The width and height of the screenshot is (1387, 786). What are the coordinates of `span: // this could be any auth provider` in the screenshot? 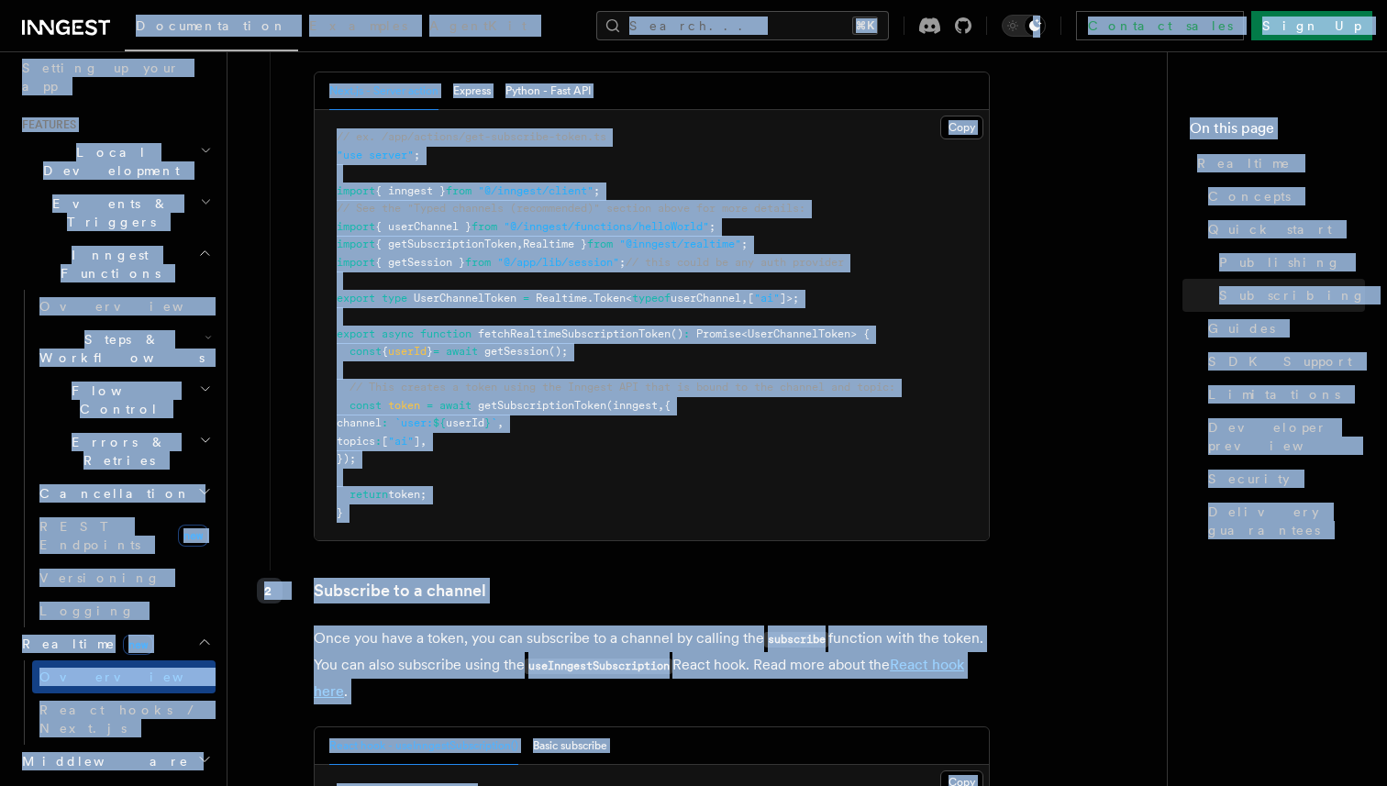 It's located at (735, 262).